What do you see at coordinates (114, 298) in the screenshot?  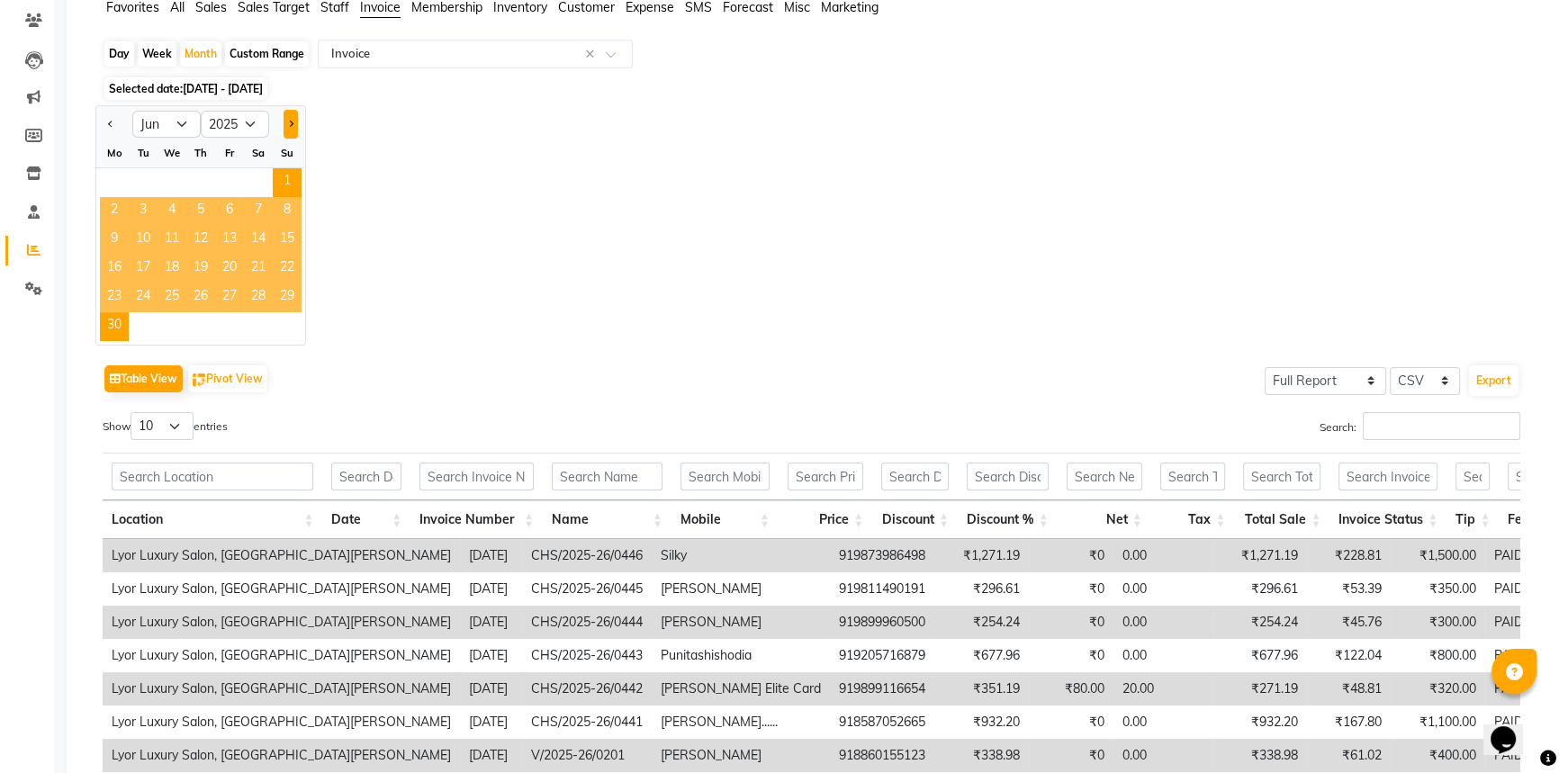 I see `span: 23` at bounding box center [114, 298].